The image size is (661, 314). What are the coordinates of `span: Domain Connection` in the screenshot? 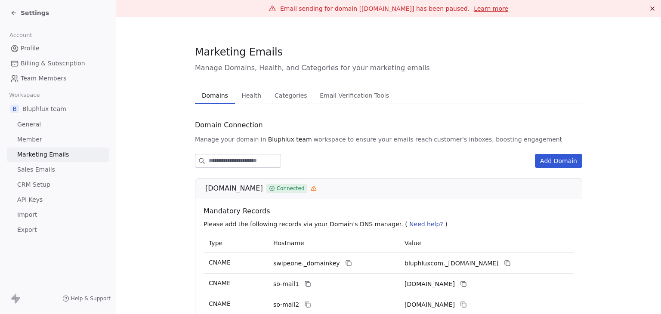 It's located at (229, 125).